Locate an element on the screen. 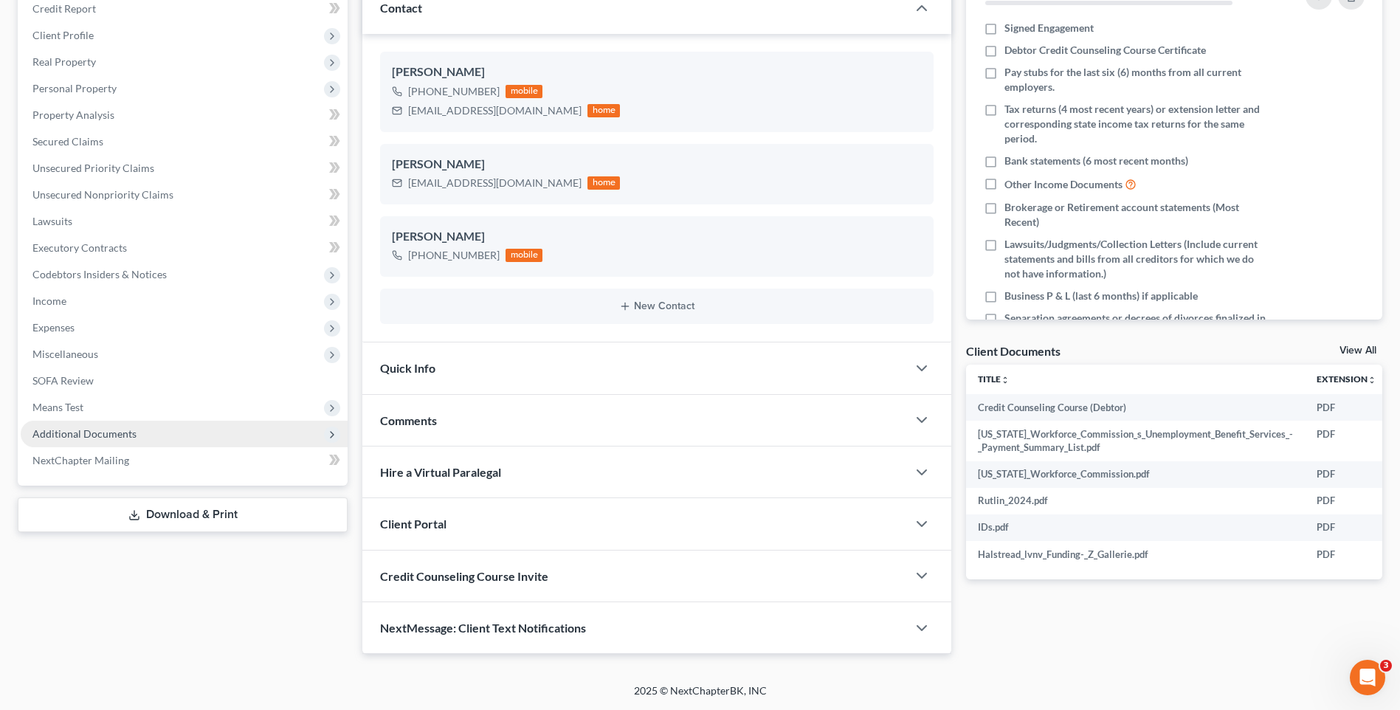  span: NextMessage: Client Text Notifications is located at coordinates (483, 627).